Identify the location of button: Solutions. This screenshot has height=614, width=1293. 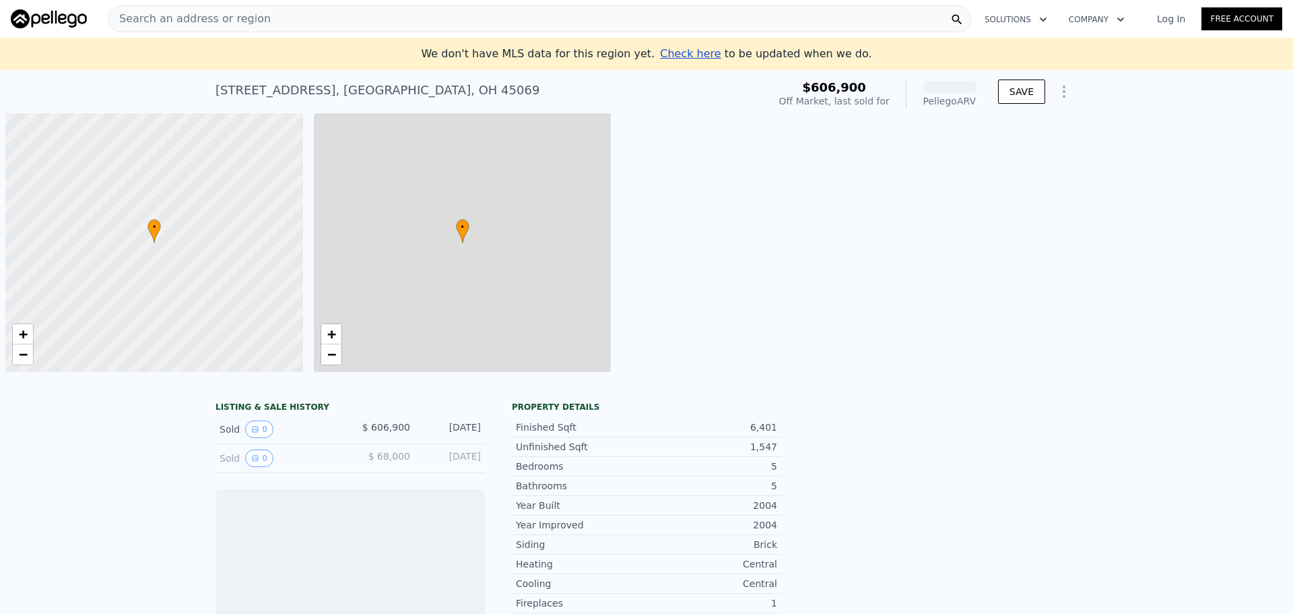
(1016, 20).